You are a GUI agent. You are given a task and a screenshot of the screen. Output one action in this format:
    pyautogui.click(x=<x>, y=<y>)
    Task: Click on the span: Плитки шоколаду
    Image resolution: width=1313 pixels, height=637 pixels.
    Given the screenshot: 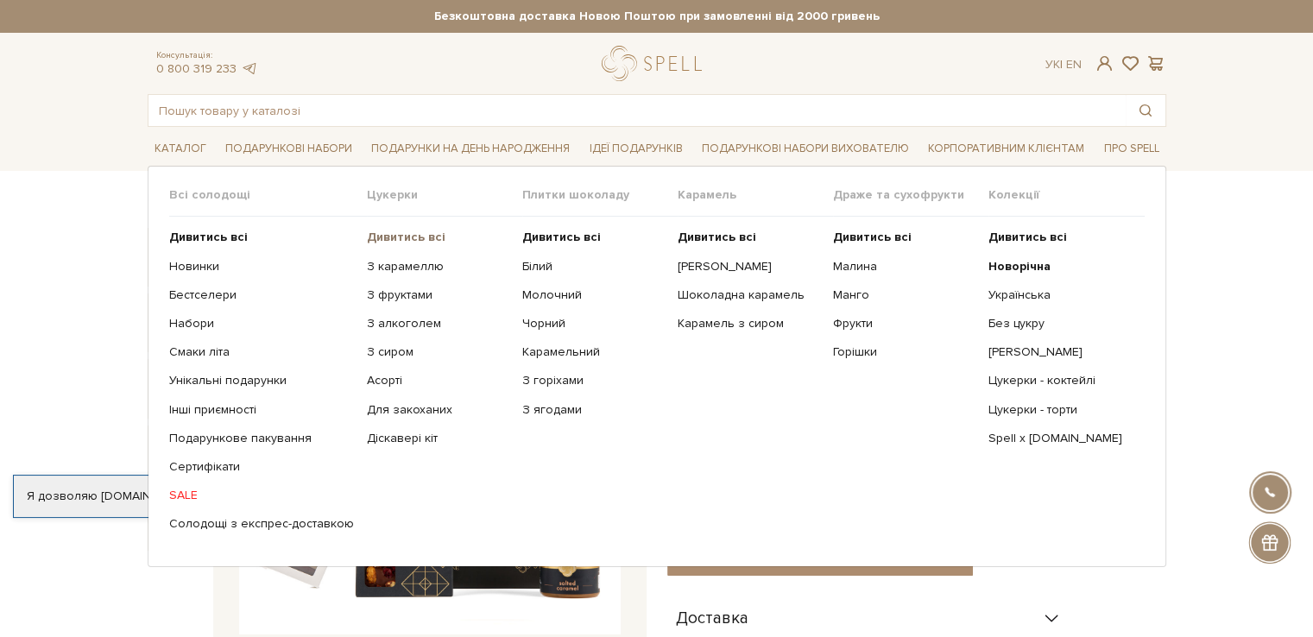 What is the action you would take?
    pyautogui.click(x=600, y=195)
    